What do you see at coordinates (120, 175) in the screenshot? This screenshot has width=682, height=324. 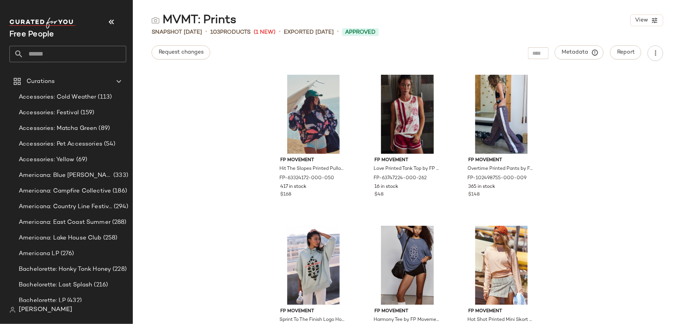 I see `span: (333)` at bounding box center [120, 175].